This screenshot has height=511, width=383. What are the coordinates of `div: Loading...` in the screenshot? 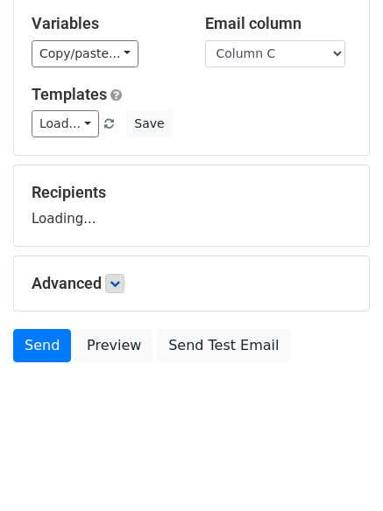 It's located at (191, 206).